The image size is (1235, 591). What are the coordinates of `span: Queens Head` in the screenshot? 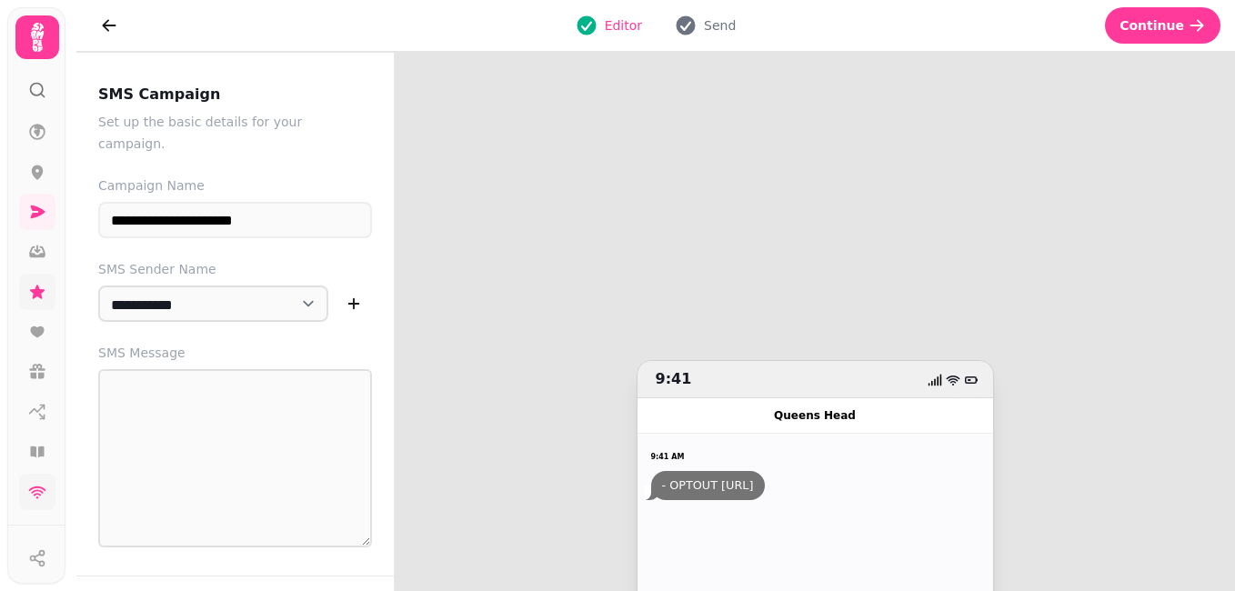 It's located at (815, 416).